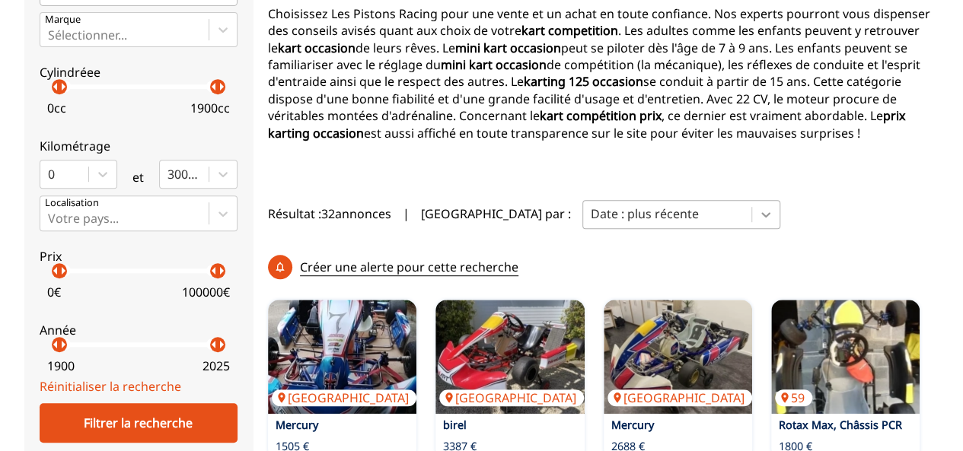 Image resolution: width=963 pixels, height=451 pixels. I want to click on p: 2025, so click(216, 366).